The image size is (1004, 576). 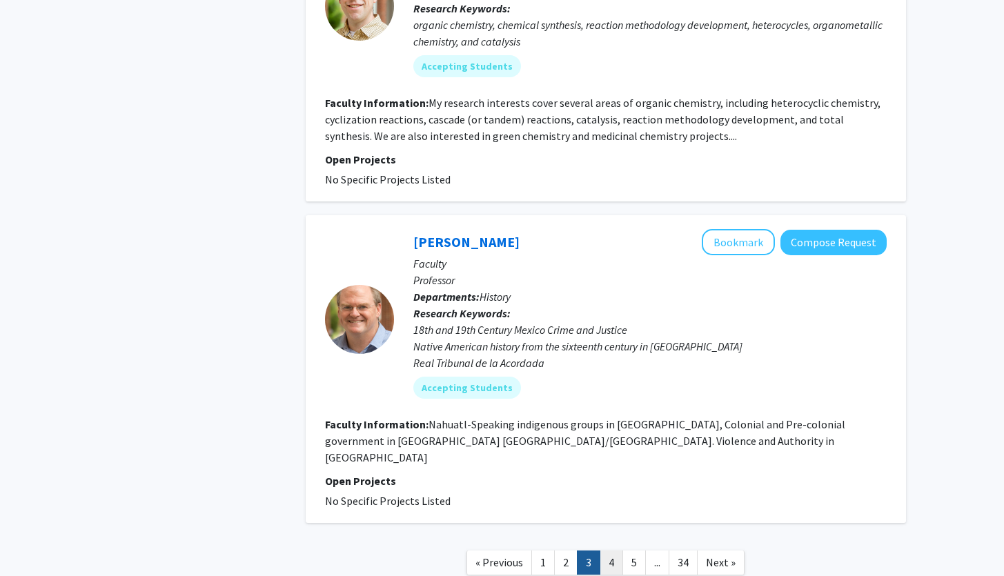 What do you see at coordinates (721, 563) in the screenshot?
I see `span: Next »` at bounding box center [721, 563].